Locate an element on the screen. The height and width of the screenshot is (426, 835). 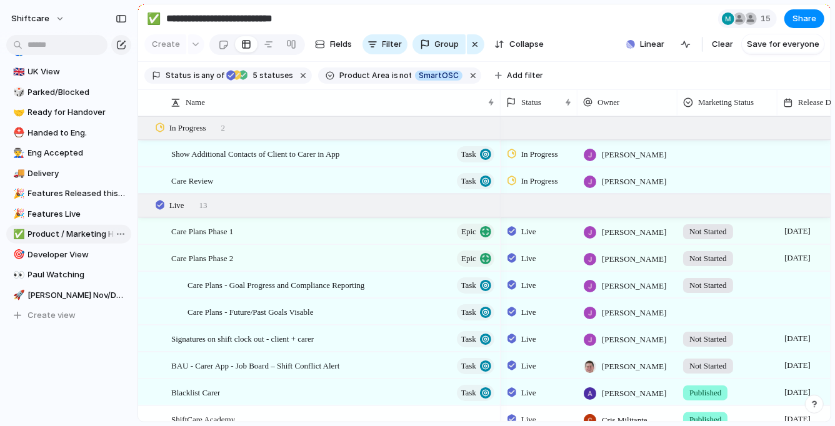
div: ⛑️Handed to Eng. is located at coordinates (69, 133).